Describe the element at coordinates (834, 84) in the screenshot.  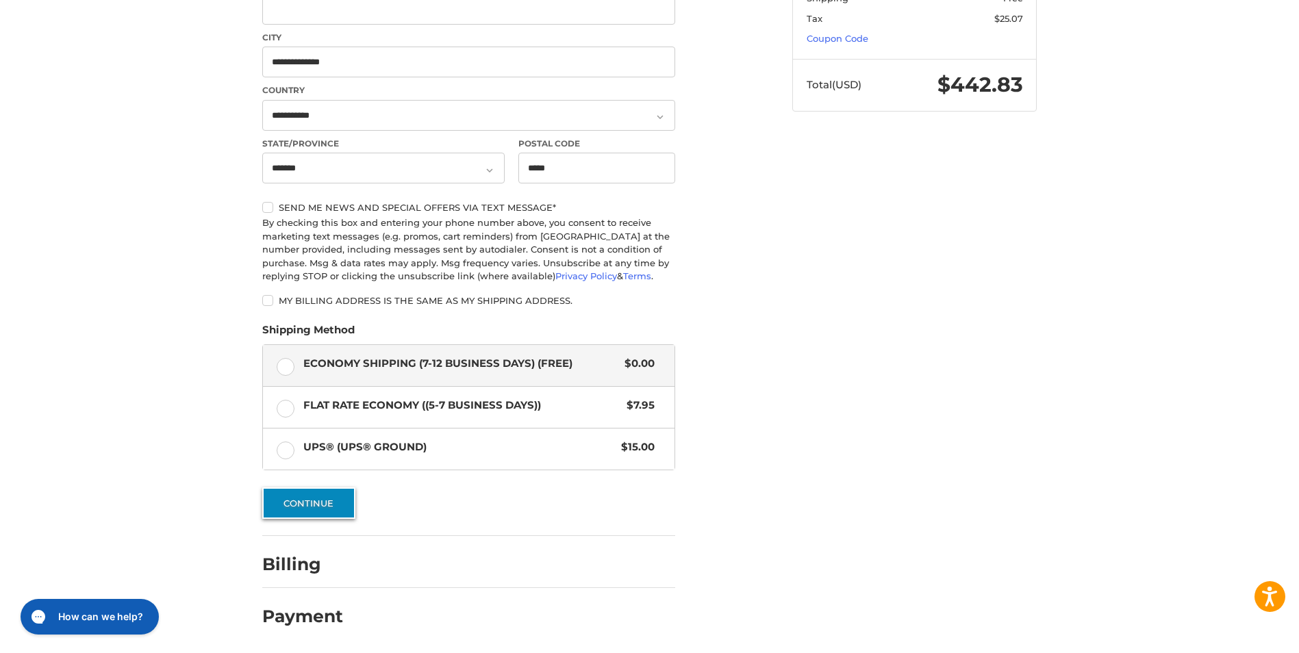
I see `span: Total (USD)` at that location.